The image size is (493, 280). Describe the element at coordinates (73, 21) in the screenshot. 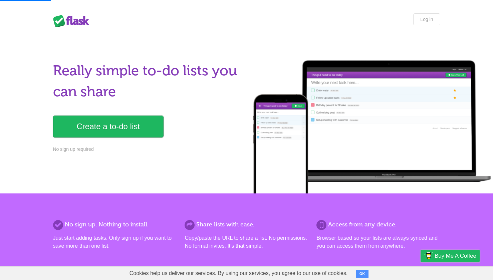

I see `div: Flask Lists` at that location.